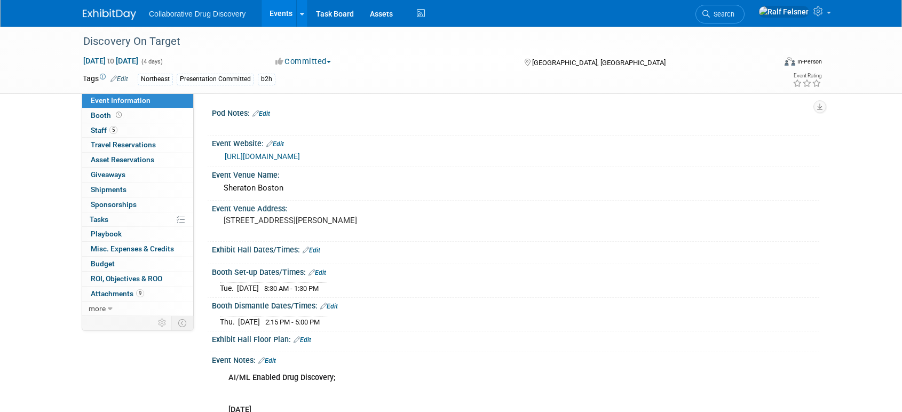 This screenshot has height=412, width=902. Describe the element at coordinates (113, 130) in the screenshot. I see `span: 5` at that location.